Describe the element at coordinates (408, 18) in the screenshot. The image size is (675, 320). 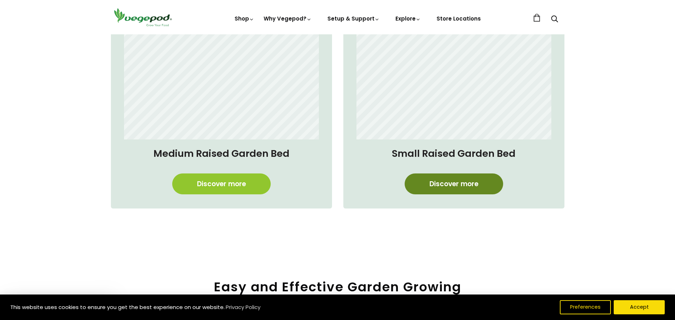
I see `a: Explore` at that location.